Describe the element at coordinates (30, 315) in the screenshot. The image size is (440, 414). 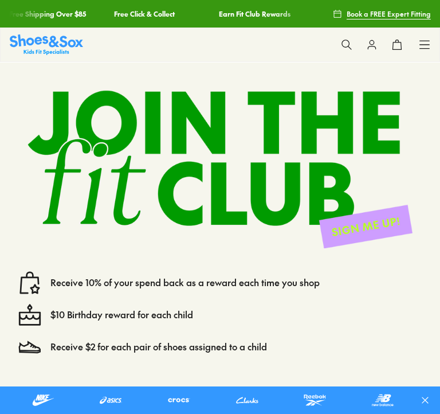
I see `img: cake--candle-birthday-event-special-sweet-cake-bake.svg` at that location.